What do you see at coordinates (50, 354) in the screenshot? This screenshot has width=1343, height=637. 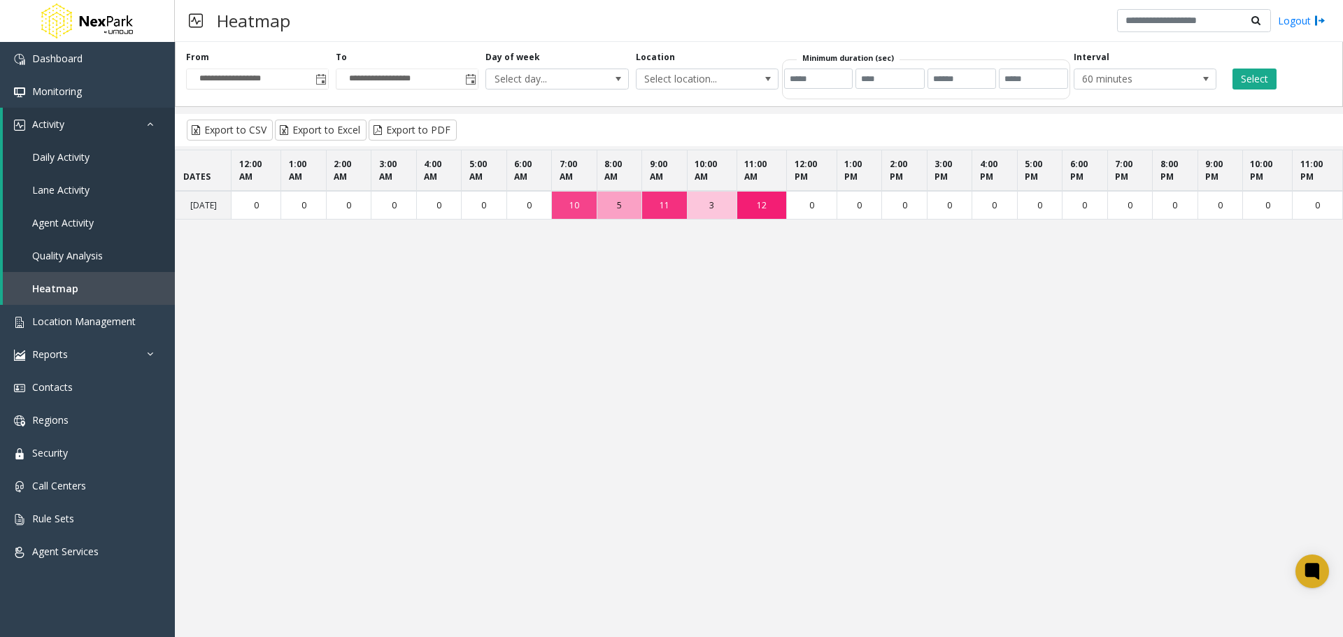 I see `span: Reports` at bounding box center [50, 354].